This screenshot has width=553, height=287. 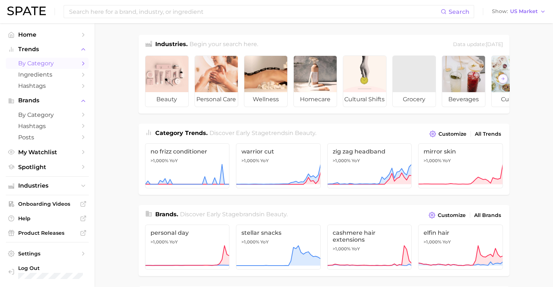 What do you see at coordinates (223, 45) in the screenshot?
I see `h2: Begin your search here.` at bounding box center [223, 45].